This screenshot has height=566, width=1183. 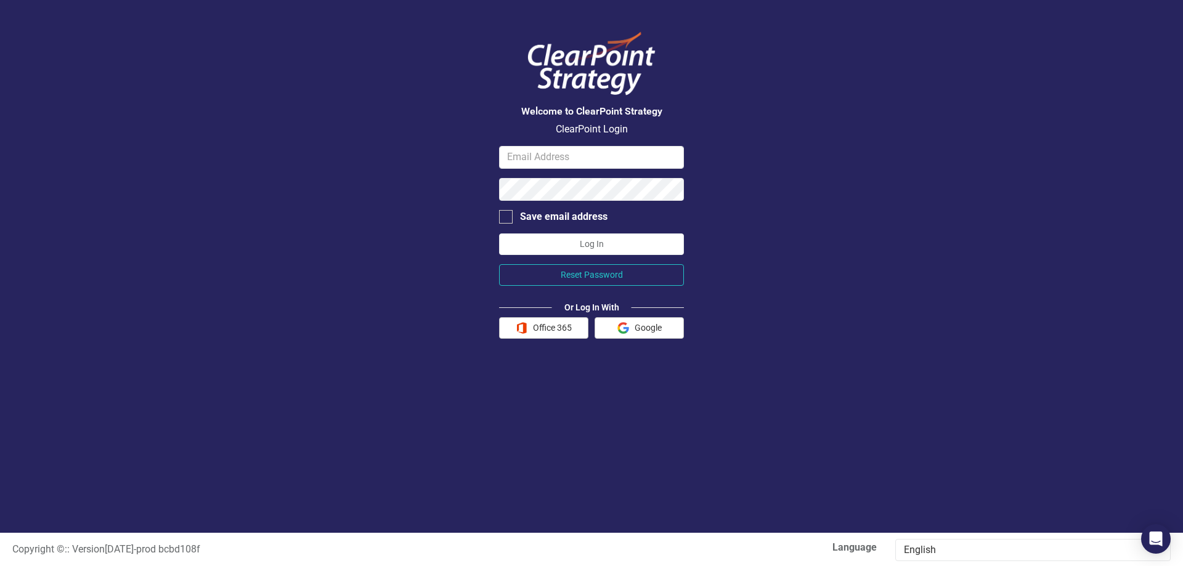 What do you see at coordinates (592, 307) in the screenshot?
I see `div: Or Log In With` at bounding box center [592, 307].